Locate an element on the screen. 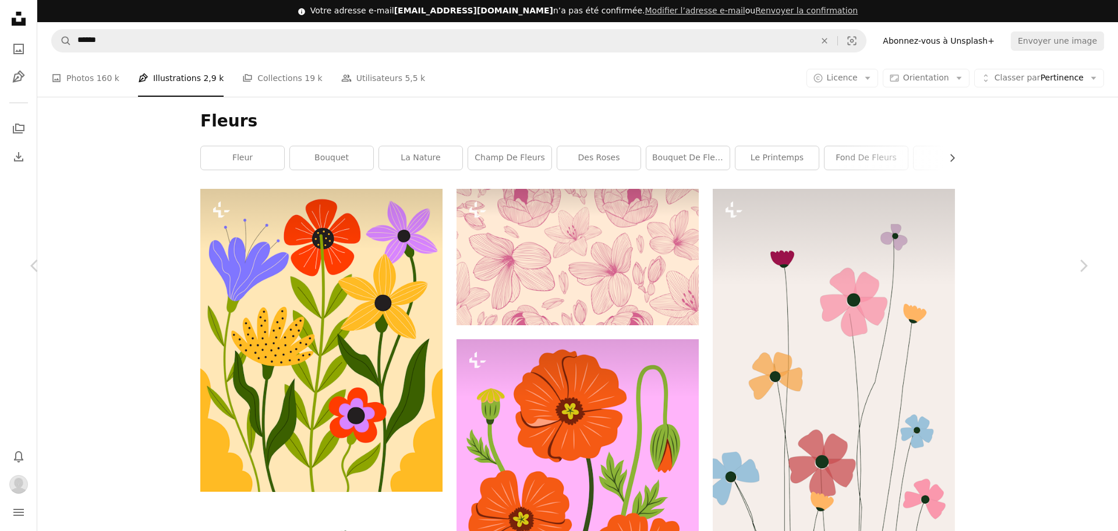 This screenshot has height=531, width=1118. h1: Fleurs is located at coordinates (578, 121).